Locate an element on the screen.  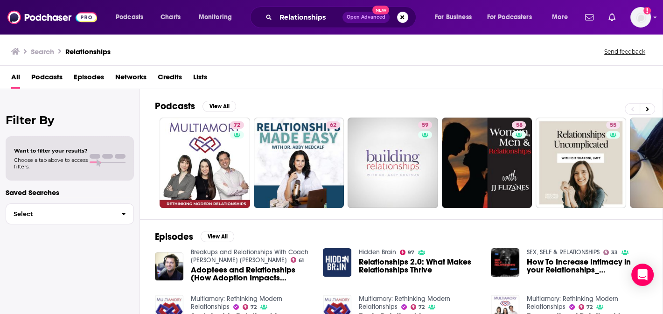
span: 62 is located at coordinates (333, 126).